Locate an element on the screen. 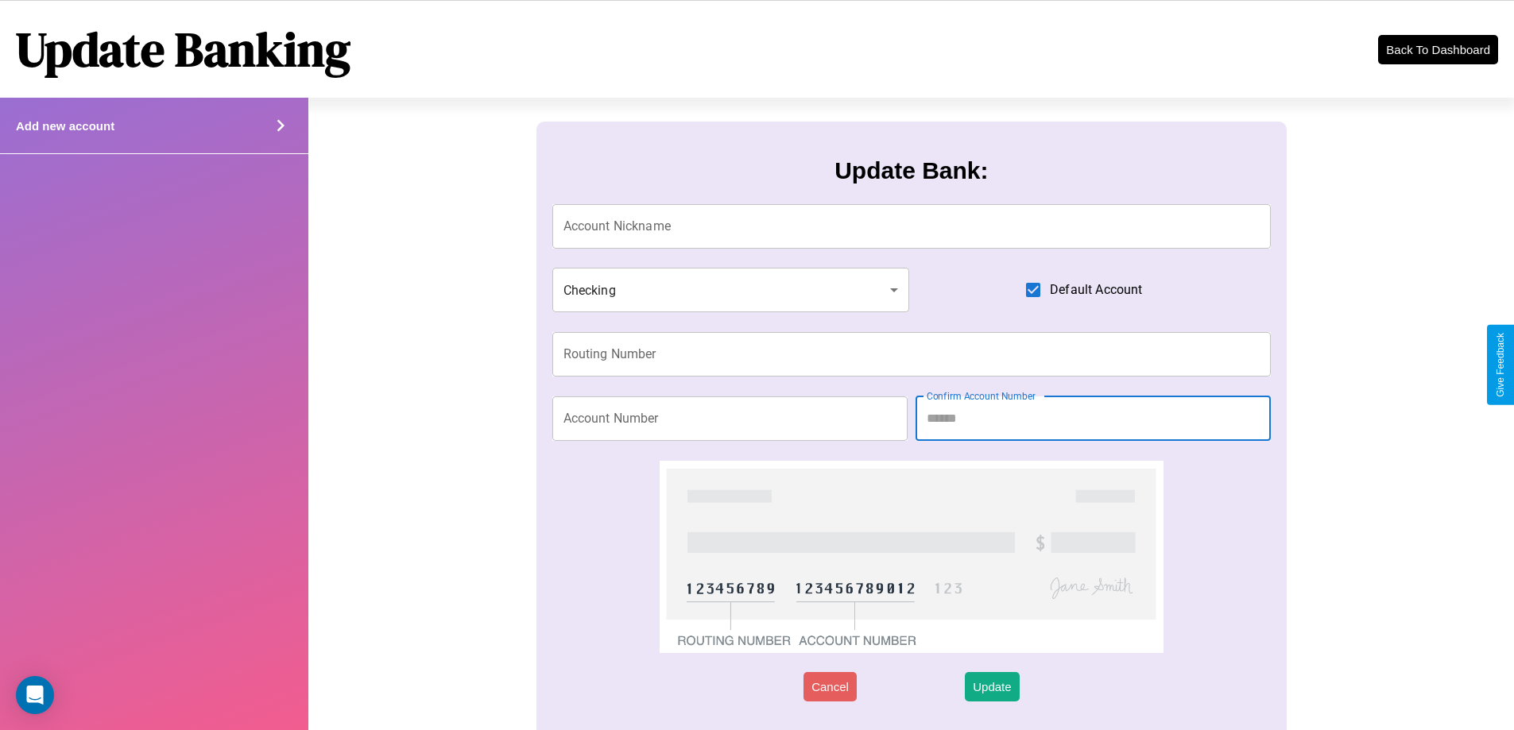  h3: Update Bank: is located at coordinates (911, 171).